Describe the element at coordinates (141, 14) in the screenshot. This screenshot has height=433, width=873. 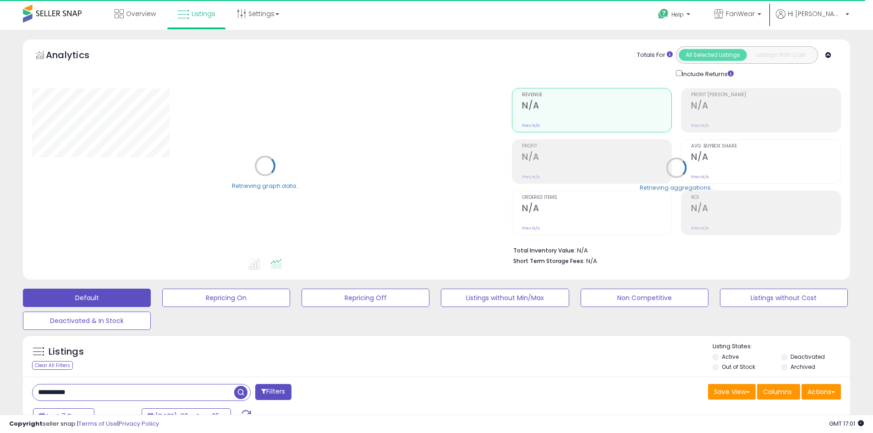
I see `span: Overview` at that location.